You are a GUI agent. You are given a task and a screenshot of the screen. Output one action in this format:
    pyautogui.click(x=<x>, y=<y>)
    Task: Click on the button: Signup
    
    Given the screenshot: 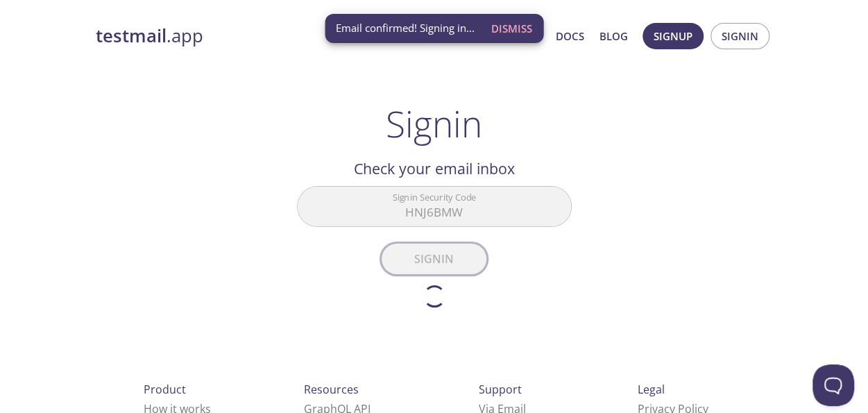 What is the action you would take?
    pyautogui.click(x=673, y=36)
    